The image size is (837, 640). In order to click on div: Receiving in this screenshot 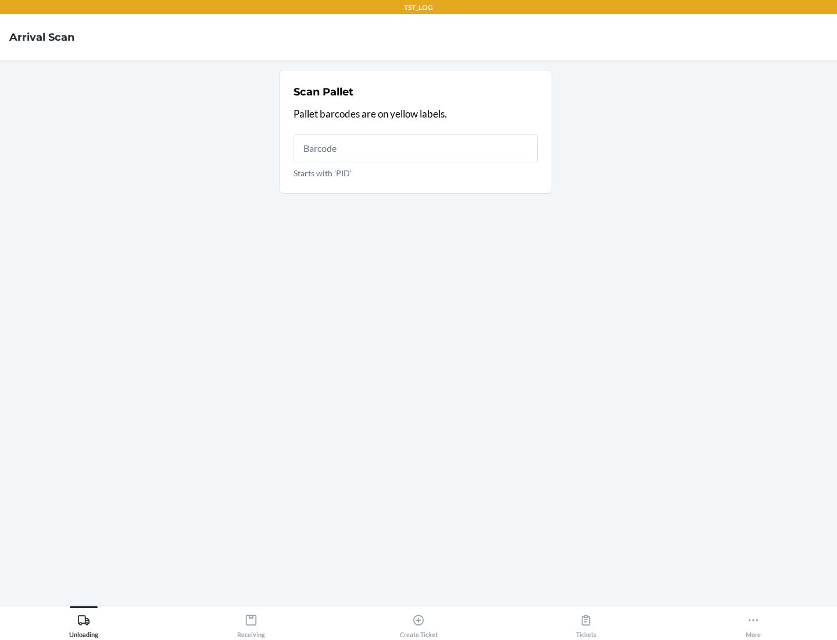, I will do `click(251, 623)`.